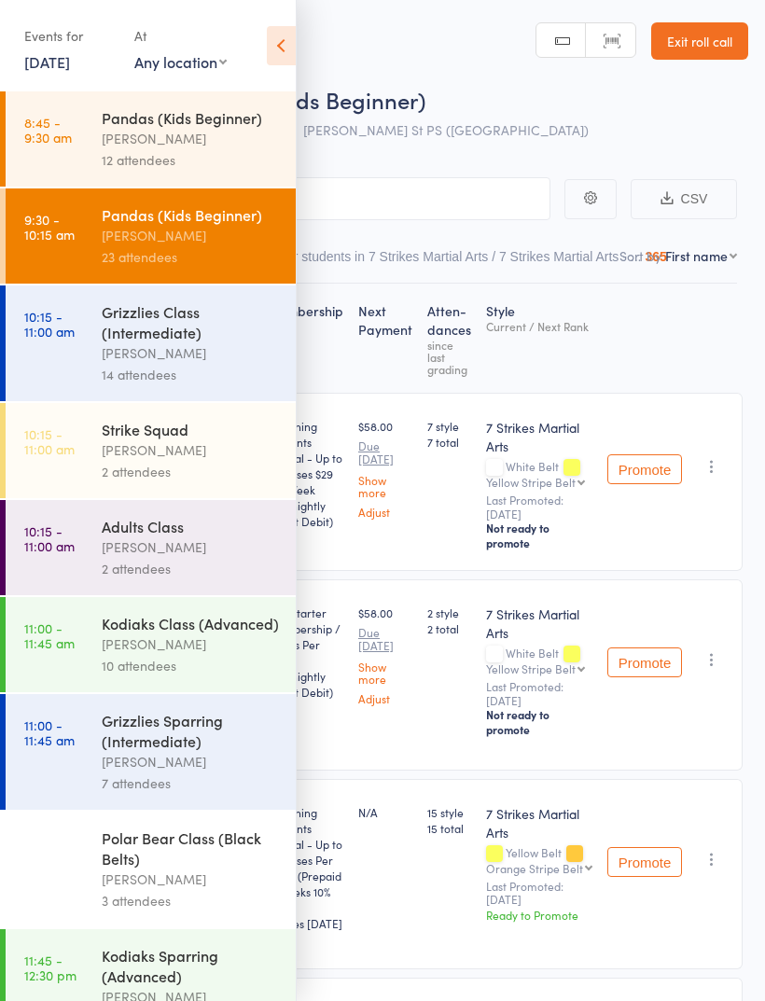 This screenshot has height=1001, width=765. What do you see at coordinates (305, 652) in the screenshot?
I see `div: Kids Starter Membership / 1 Class Per Week (Fortnightly Direct Debit)` at bounding box center [305, 652].